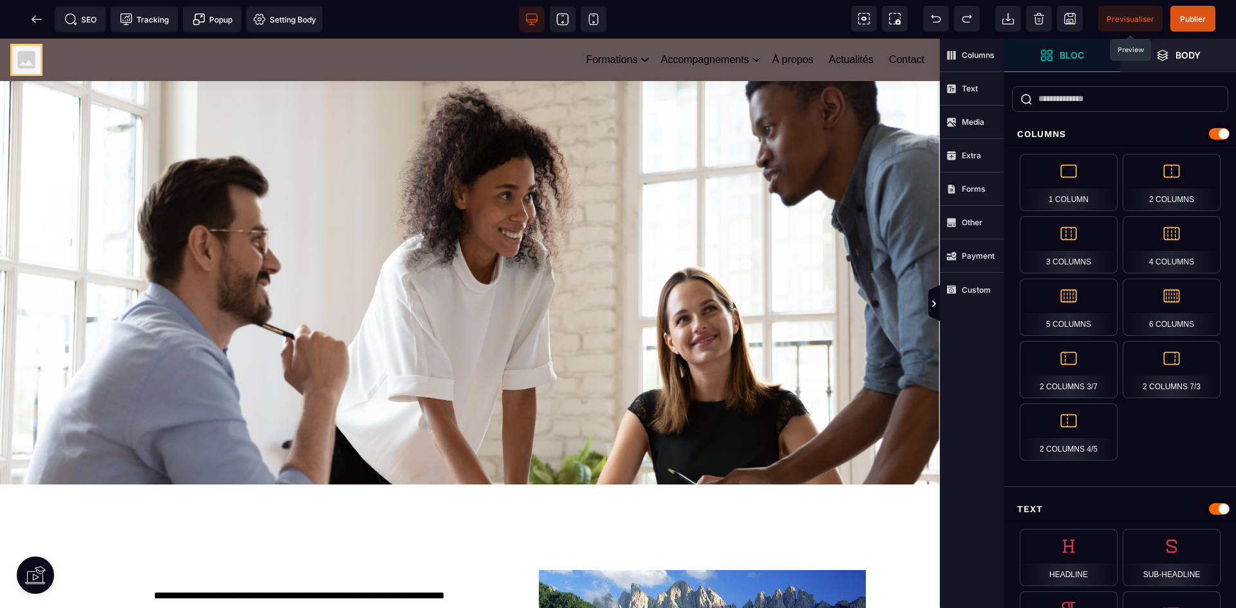  What do you see at coordinates (80, 19) in the screenshot?
I see `span: SEO` at bounding box center [80, 19].